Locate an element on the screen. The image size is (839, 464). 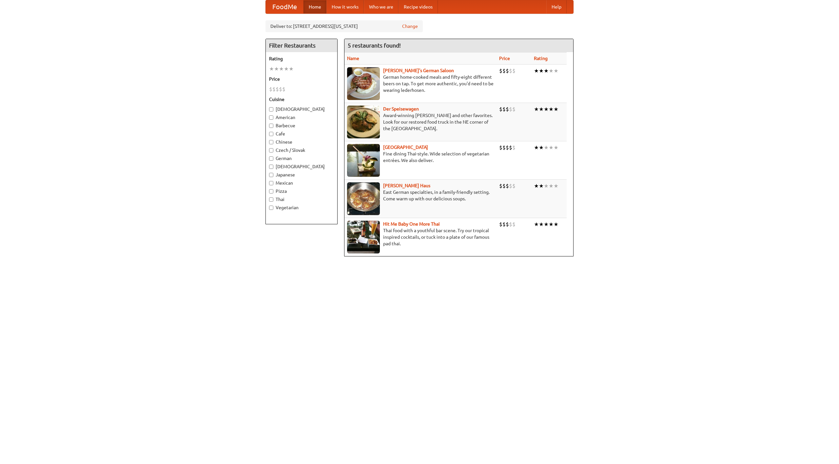
p: Thai food with a youthful bar scene. Try our tropical inspired cocktails, or tuck into a plate of... is located at coordinates (420, 237).